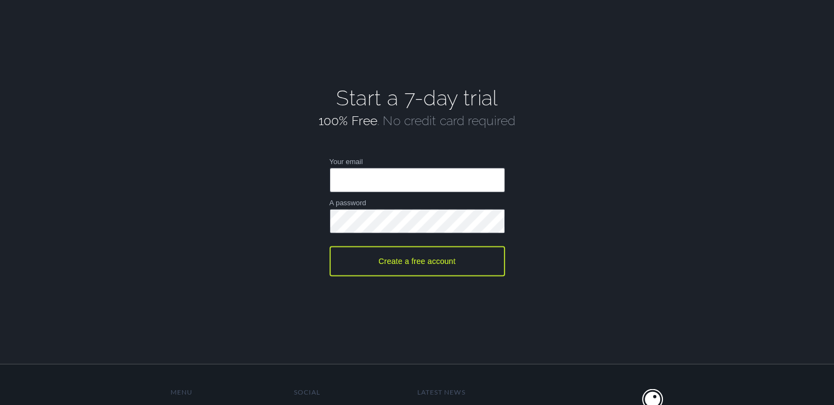 The height and width of the screenshot is (405, 834). Describe the element at coordinates (541, 392) in the screenshot. I see `h5: Latest News` at that location.